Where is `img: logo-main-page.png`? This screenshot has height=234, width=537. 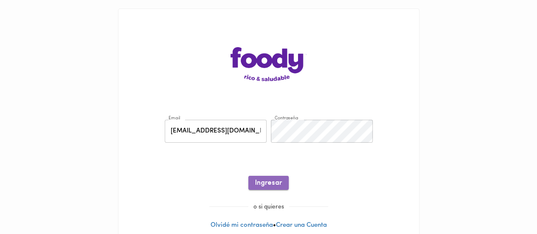 img: logo-main-page.png is located at coordinates (269, 64).